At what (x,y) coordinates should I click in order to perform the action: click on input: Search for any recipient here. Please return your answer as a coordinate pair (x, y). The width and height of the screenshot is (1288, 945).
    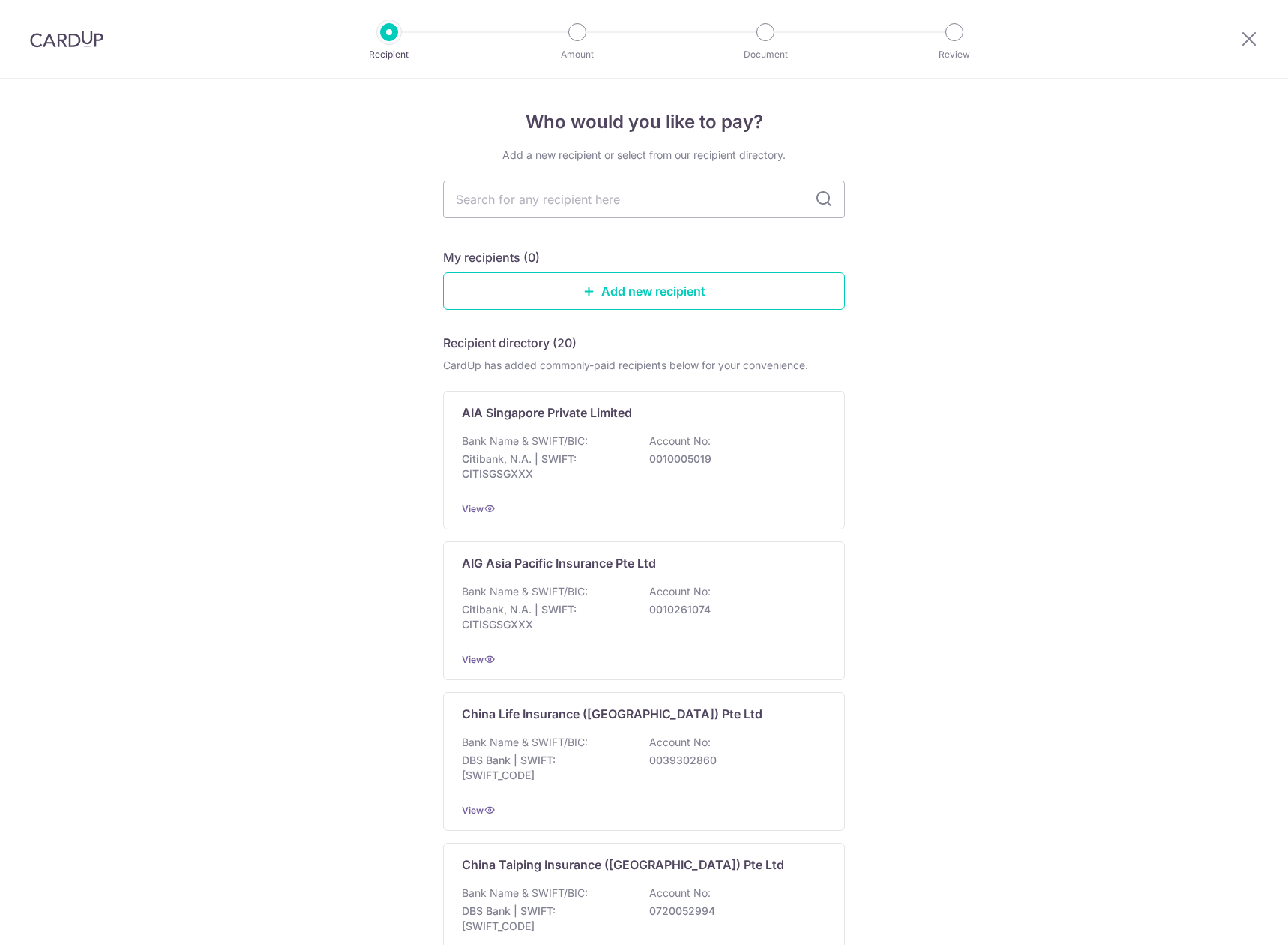
    Looking at the image, I should click on (644, 199).